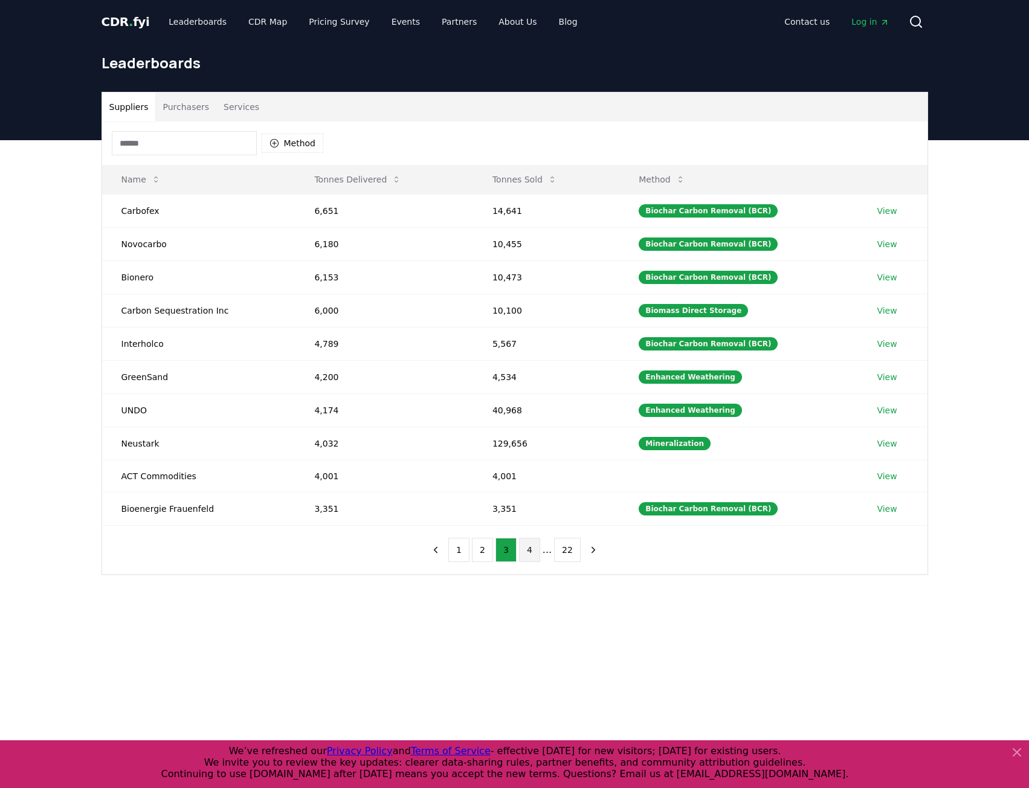 The image size is (1029, 788). I want to click on h1: Leaderboards, so click(515, 63).